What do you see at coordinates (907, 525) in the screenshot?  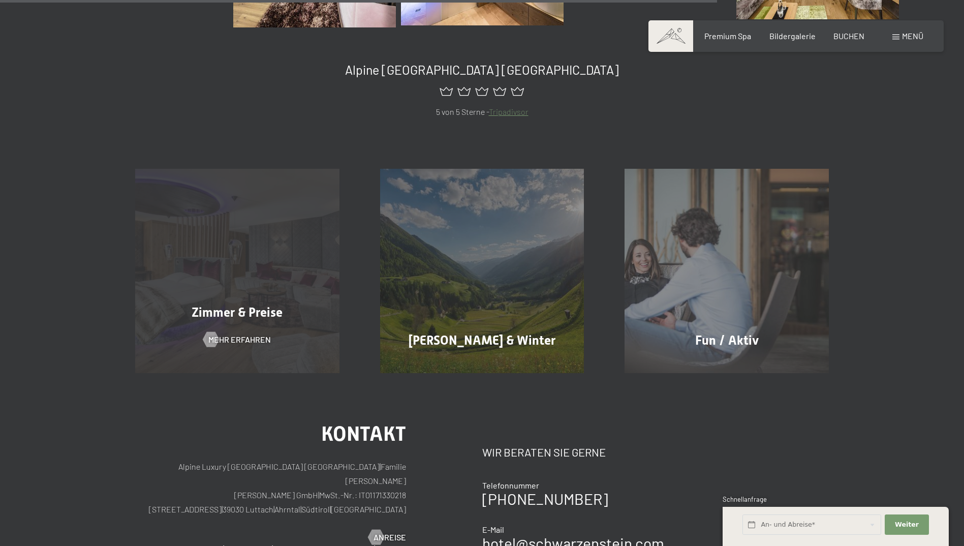 I see `span: Weiter` at bounding box center [907, 525].